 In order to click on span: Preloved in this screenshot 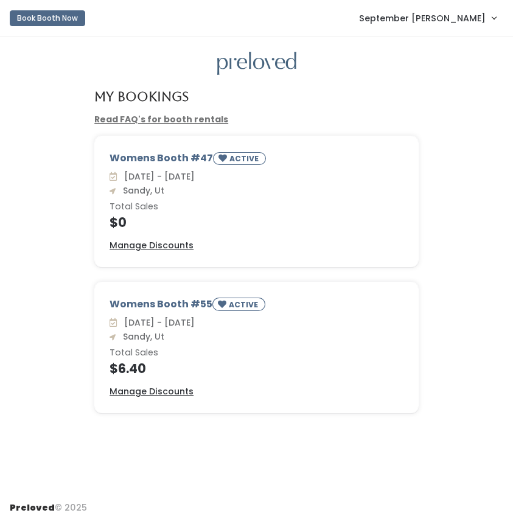, I will do `click(32, 508)`.